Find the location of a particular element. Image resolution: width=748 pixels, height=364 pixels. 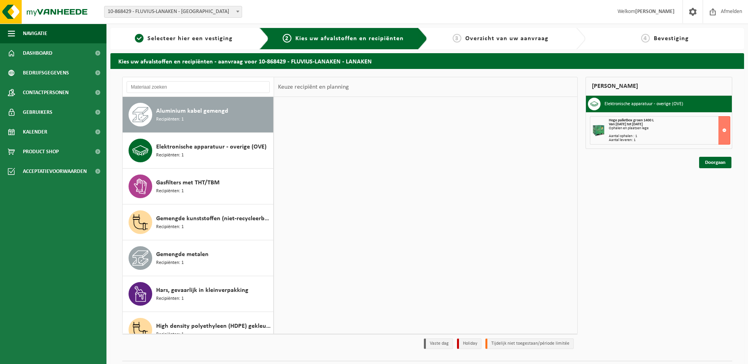

button: High density polyethyleen (HDPE) gekleurd Recipiënten: 1 is located at coordinates (198, 330).